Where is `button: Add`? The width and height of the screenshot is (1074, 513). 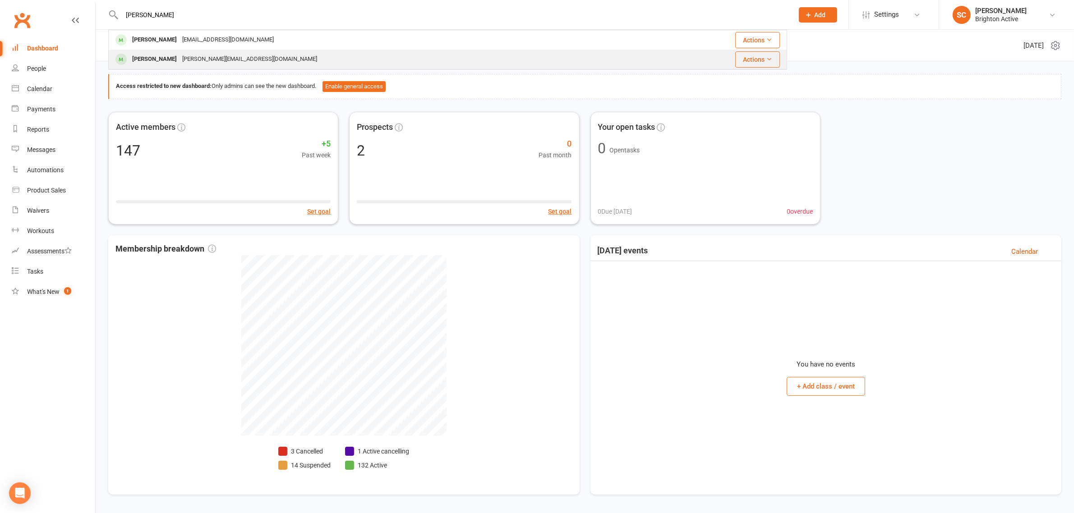
button: Add is located at coordinates (818, 15).